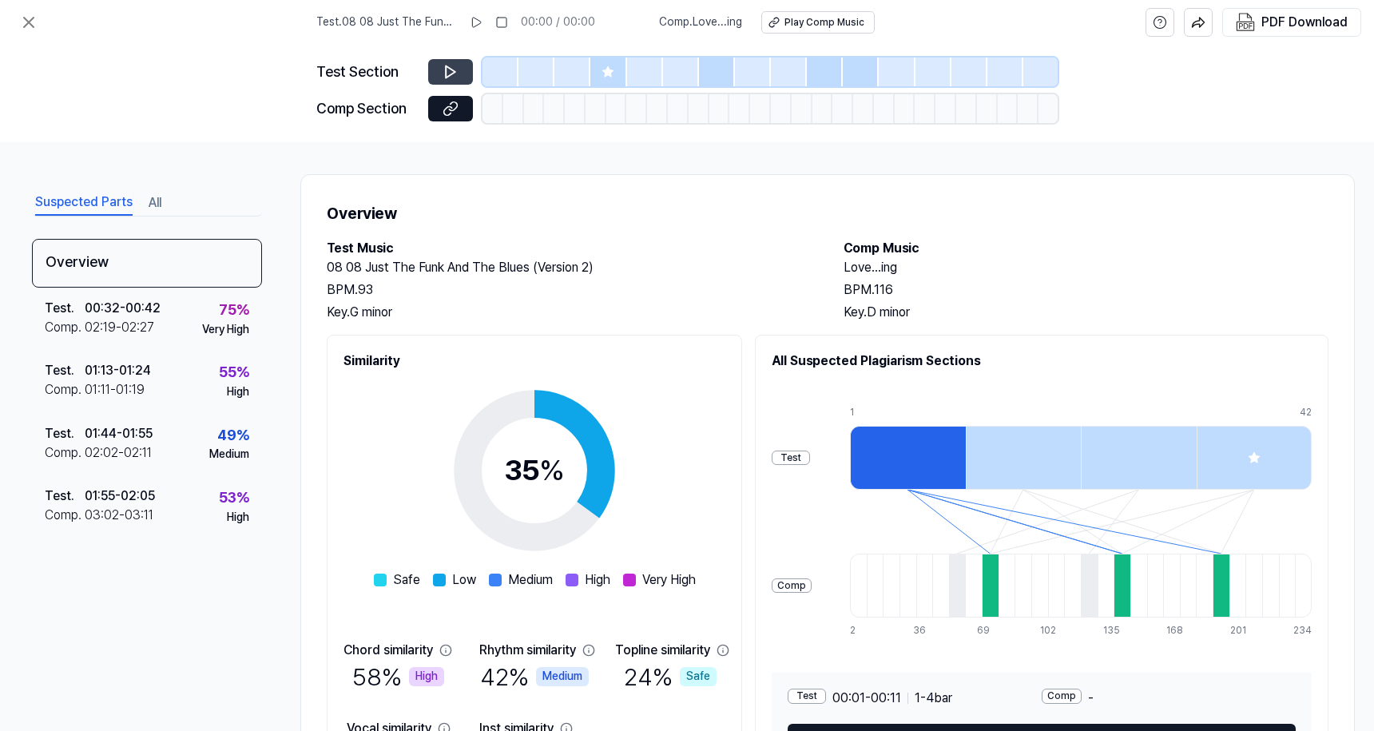 Image resolution: width=1374 pixels, height=731 pixels. I want to click on div: 1, so click(908, 412).